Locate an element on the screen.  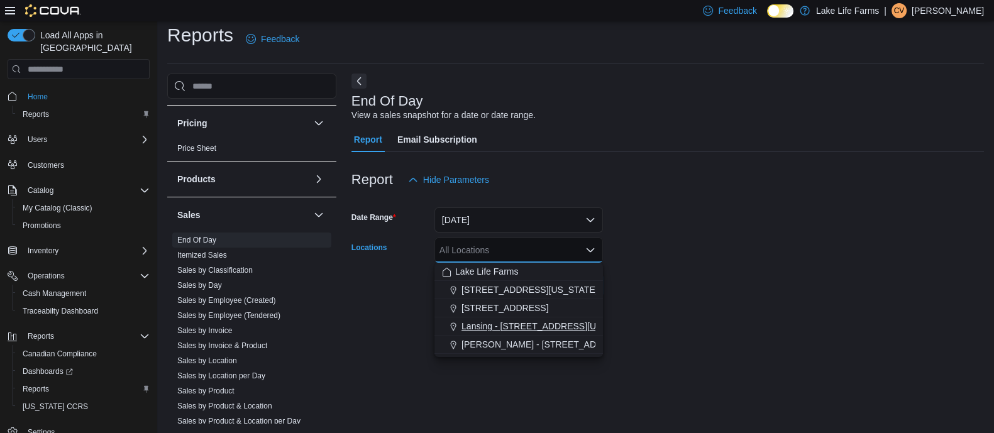
button: Cash Management is located at coordinates (84, 294).